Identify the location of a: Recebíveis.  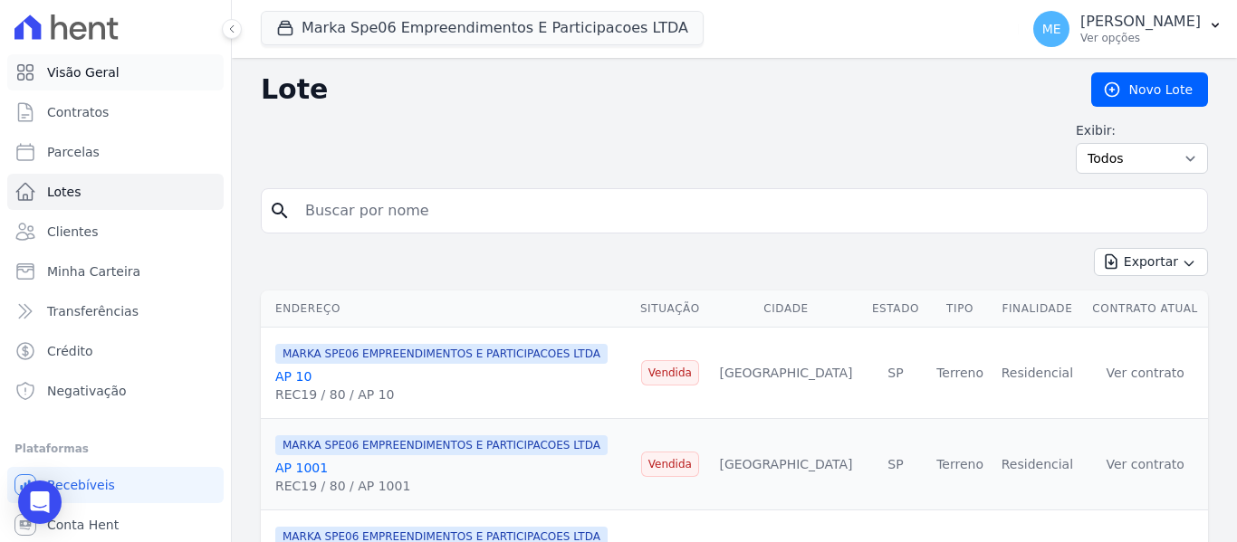
(115, 485).